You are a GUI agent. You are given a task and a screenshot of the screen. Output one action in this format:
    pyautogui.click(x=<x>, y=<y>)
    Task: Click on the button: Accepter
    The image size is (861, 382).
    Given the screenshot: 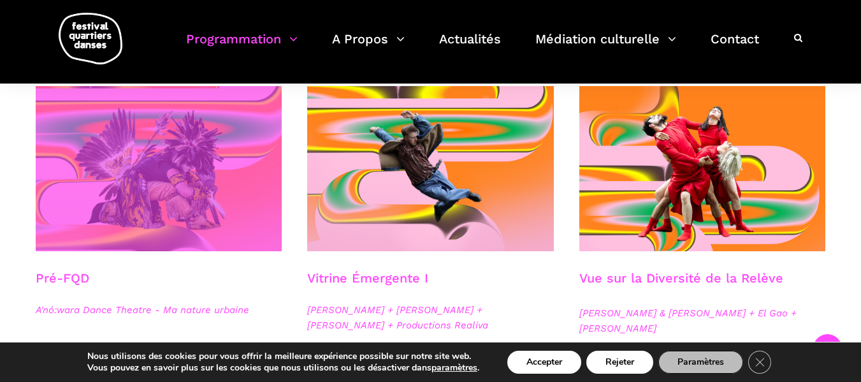 What is the action you would take?
    pyautogui.click(x=544, y=362)
    